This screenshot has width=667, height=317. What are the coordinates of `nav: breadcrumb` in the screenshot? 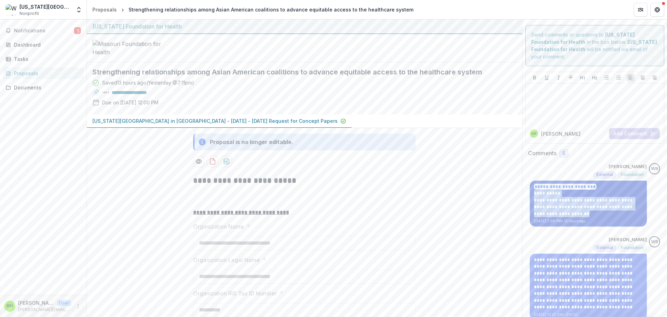 It's located at (253, 9).